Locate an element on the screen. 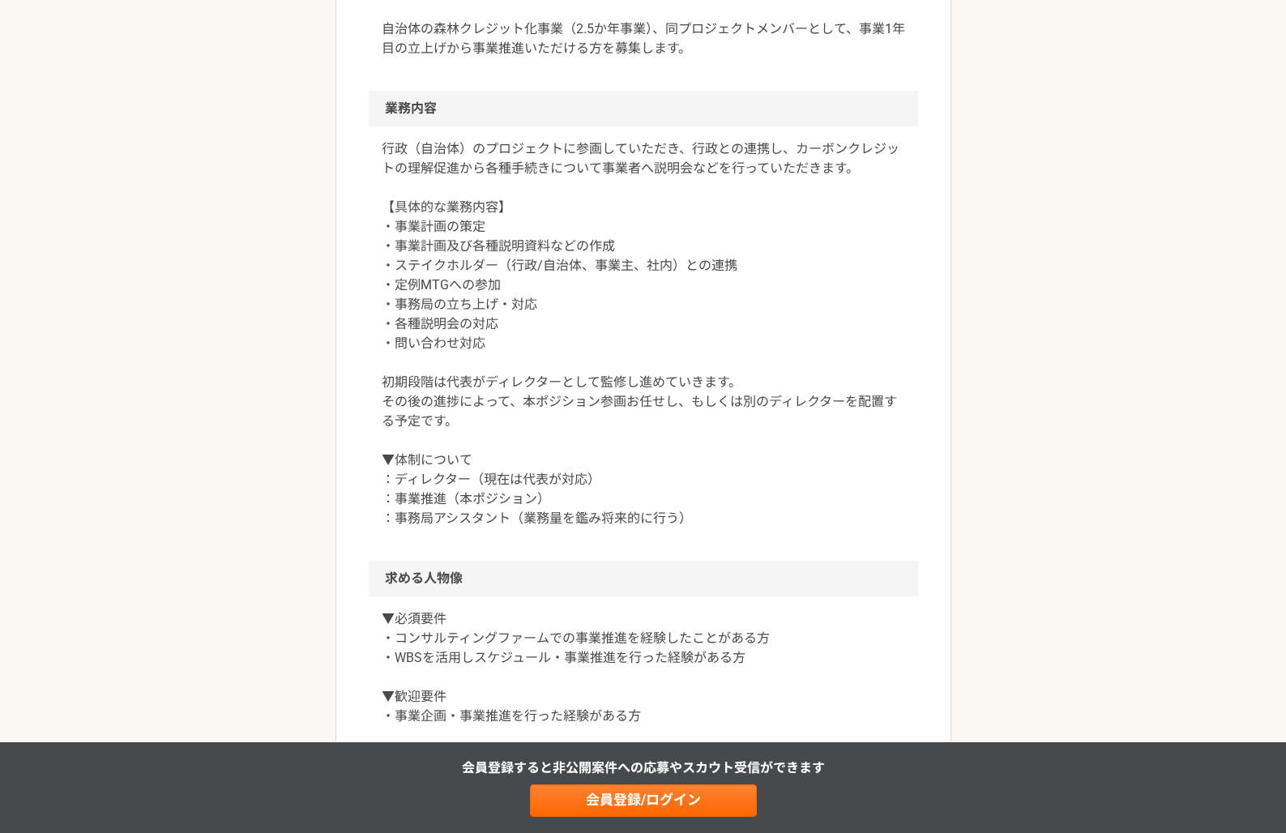 The height and width of the screenshot is (833, 1286). a: 会員登録/ログイン is located at coordinates (643, 801).